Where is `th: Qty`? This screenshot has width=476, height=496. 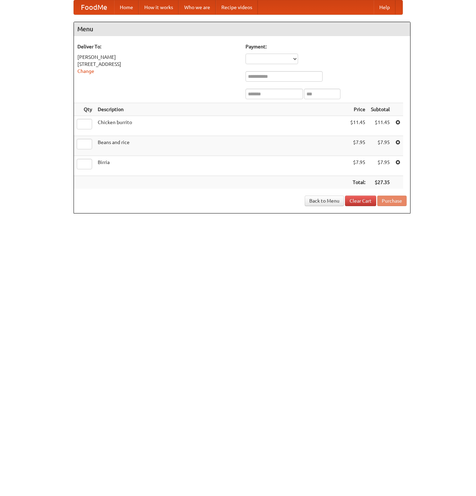 th: Qty is located at coordinates (84, 109).